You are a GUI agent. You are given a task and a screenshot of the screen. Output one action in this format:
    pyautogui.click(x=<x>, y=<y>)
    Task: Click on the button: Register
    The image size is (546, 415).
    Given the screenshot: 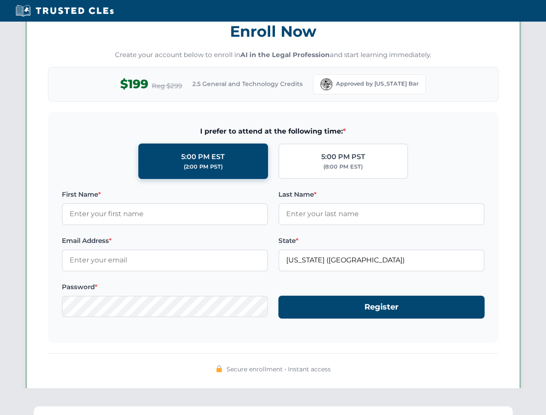 What is the action you would take?
    pyautogui.click(x=381, y=307)
    